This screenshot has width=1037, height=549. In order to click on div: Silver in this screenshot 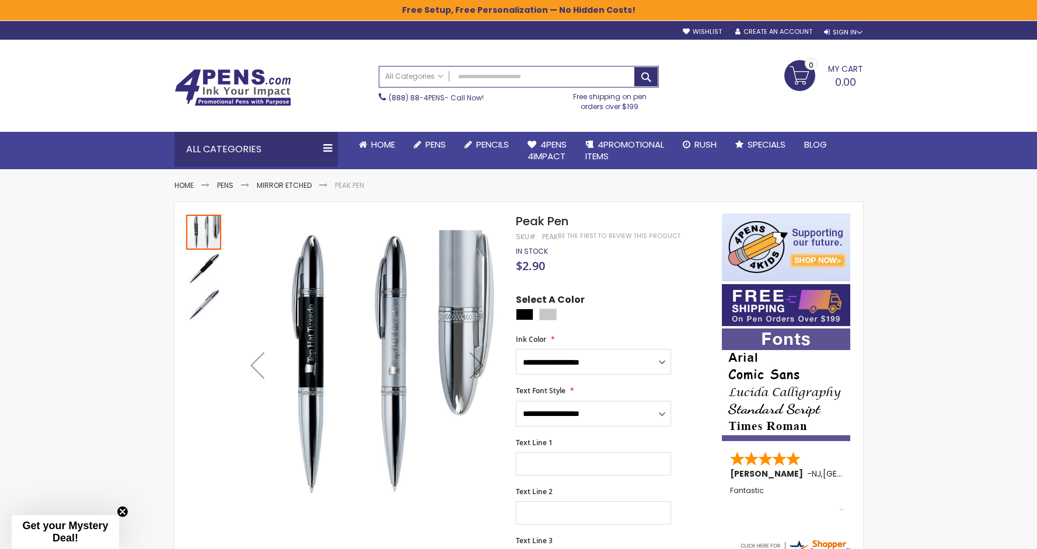, I will do `click(548, 315)`.